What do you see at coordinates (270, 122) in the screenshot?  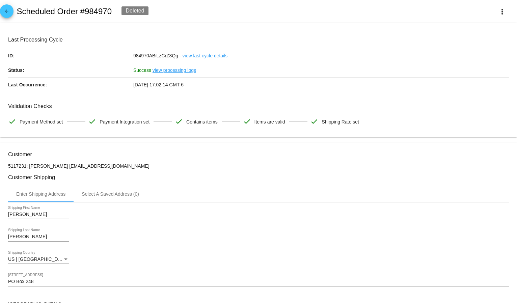 I see `span: Items are valid` at bounding box center [270, 122].